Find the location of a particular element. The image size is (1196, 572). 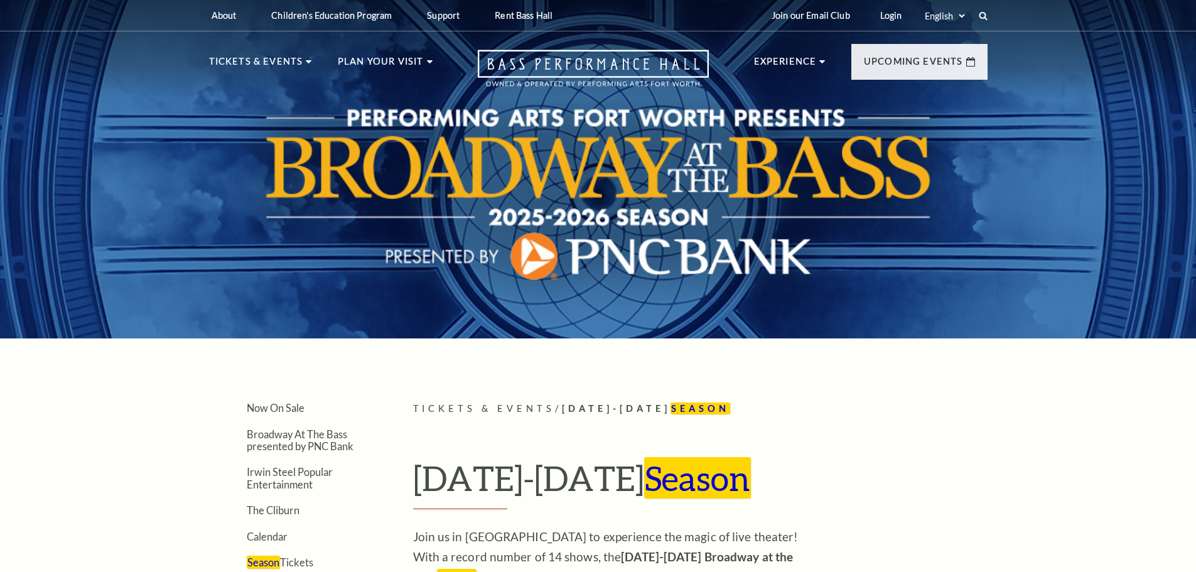

a: Broadway At The Bass presented by PNC Bank is located at coordinates (300, 440).